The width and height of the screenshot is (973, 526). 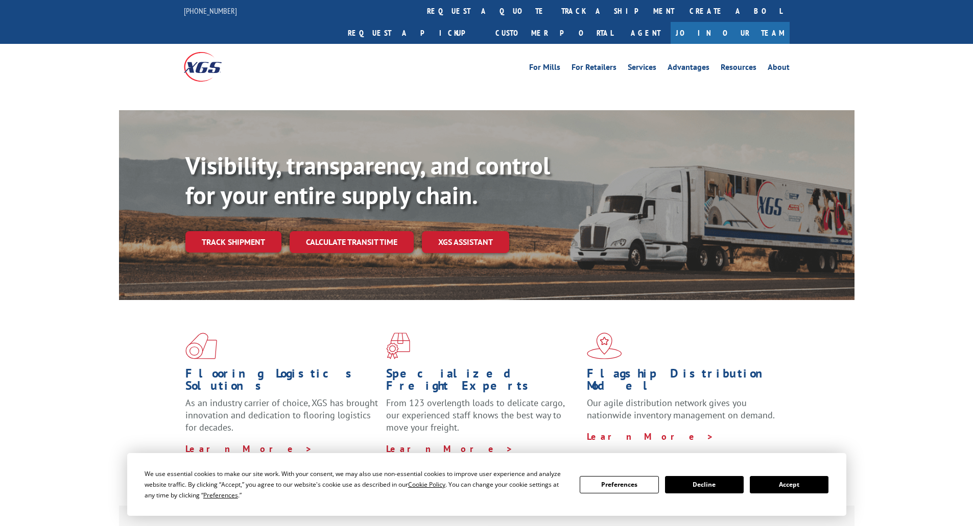 I want to click on h1: Flooring Logistics Solutions, so click(x=282, y=382).